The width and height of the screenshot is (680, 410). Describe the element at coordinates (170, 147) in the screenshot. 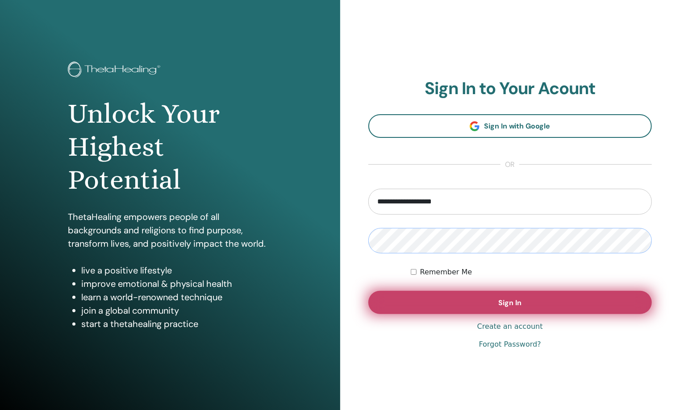

I see `h1: Unlock Your Highest Potential` at that location.